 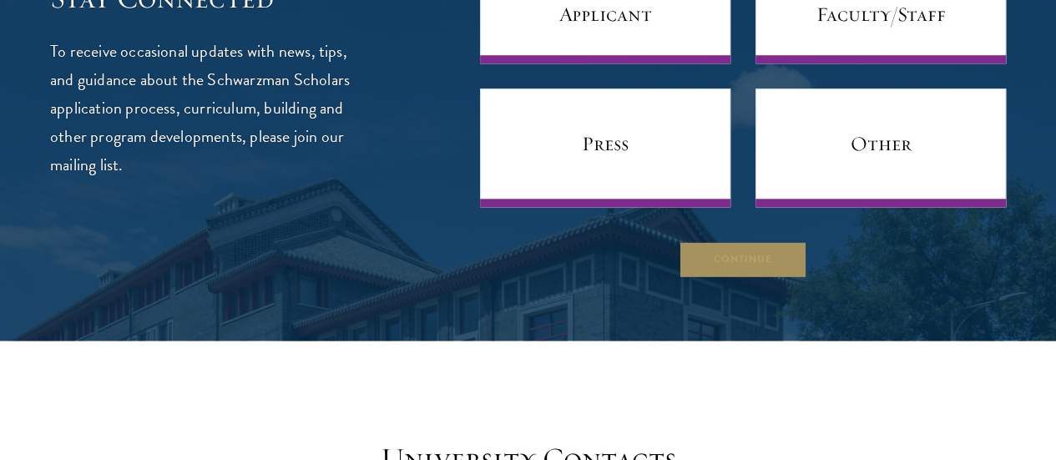 I want to click on a: Press, so click(x=605, y=148).